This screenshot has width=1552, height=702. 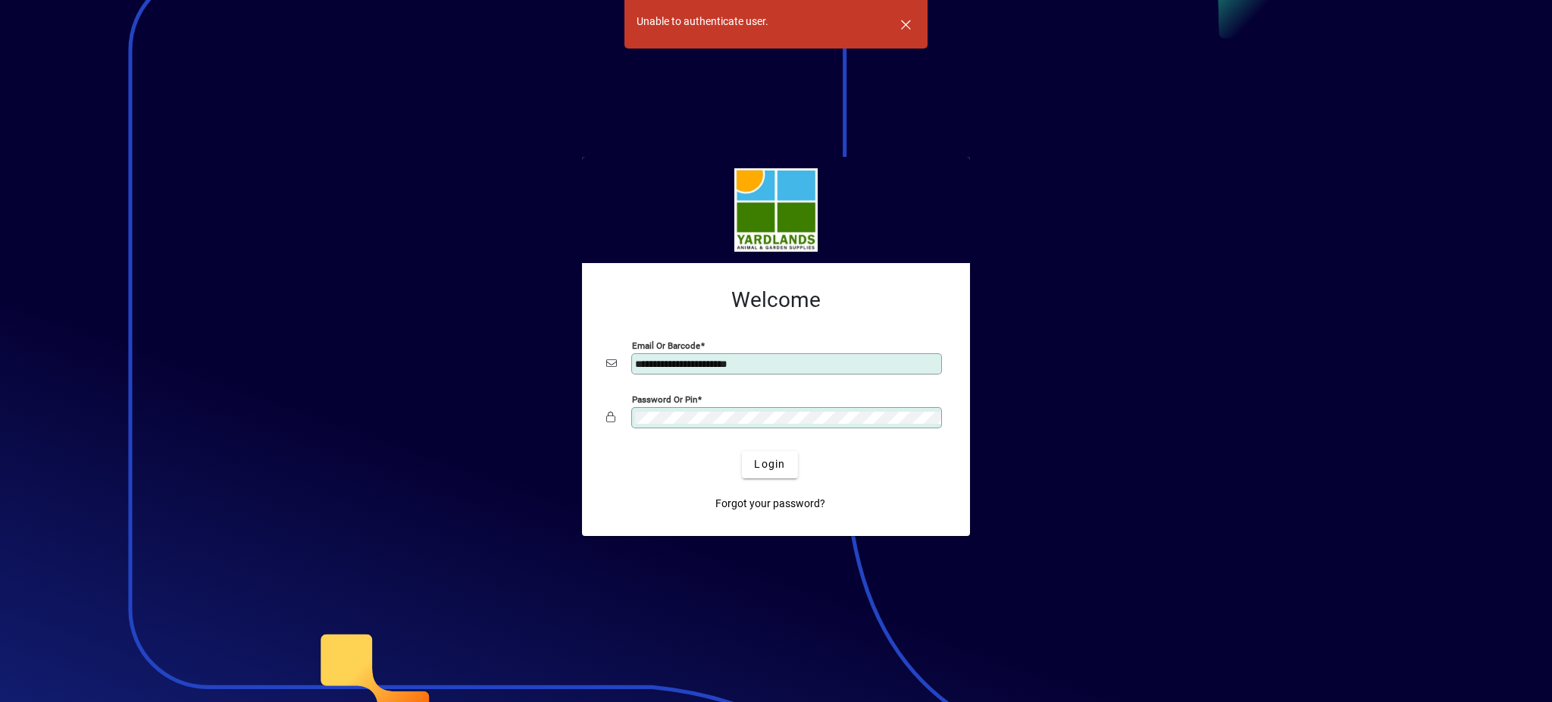 What do you see at coordinates (776, 300) in the screenshot?
I see `h2: Welcome` at bounding box center [776, 300].